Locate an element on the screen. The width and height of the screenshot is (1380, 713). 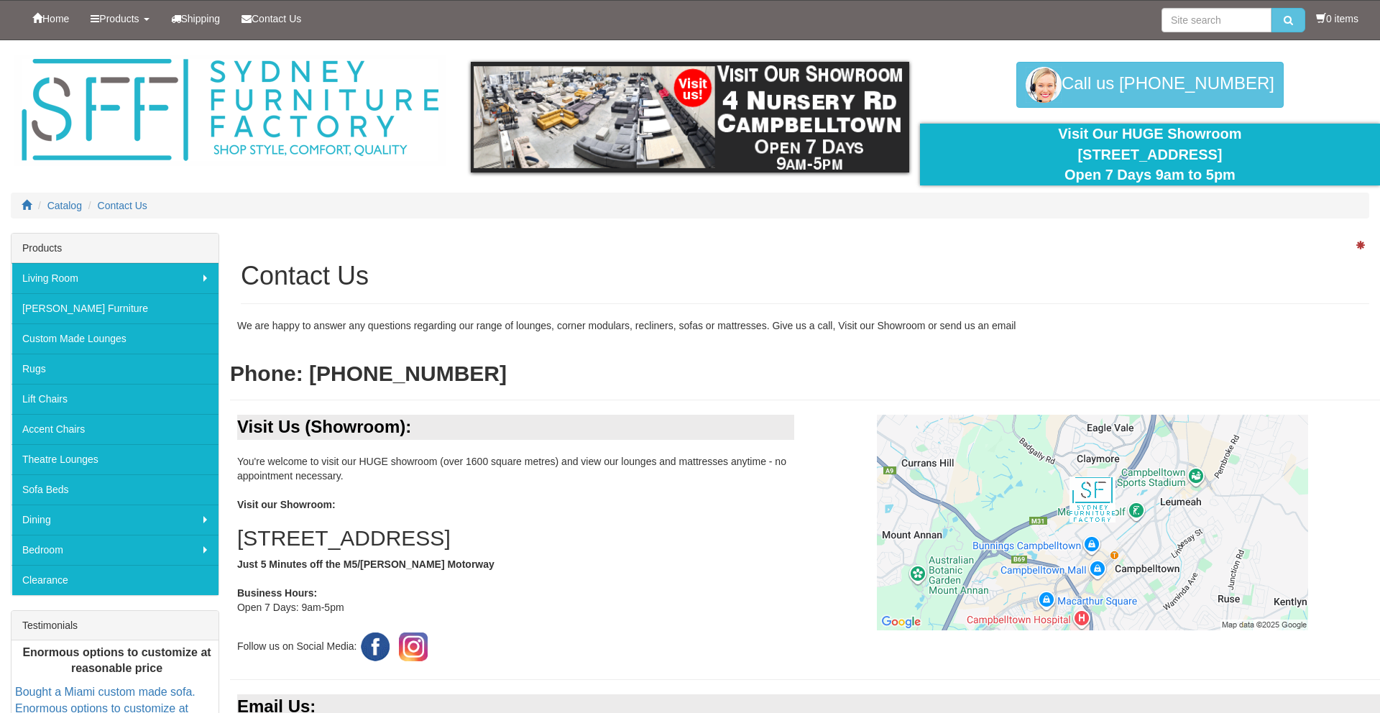
b: Business Hours: is located at coordinates (277, 593).